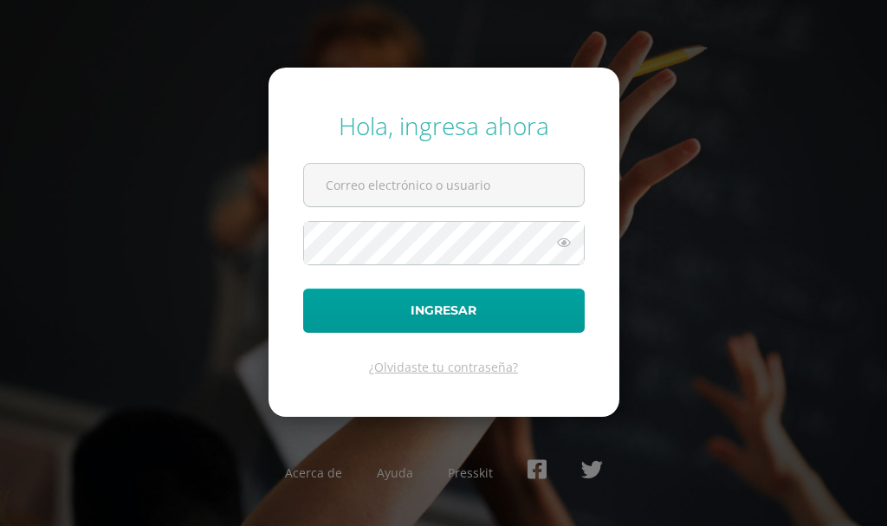 Image resolution: width=887 pixels, height=526 pixels. What do you see at coordinates (395, 472) in the screenshot?
I see `a: Ayuda` at bounding box center [395, 472].